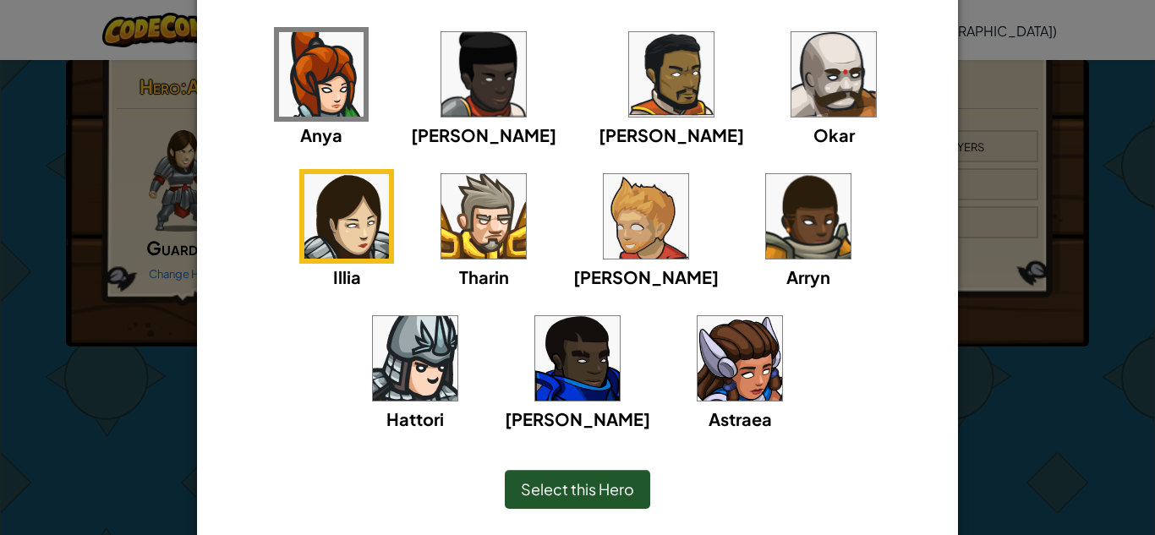  Describe the element at coordinates (321, 134) in the screenshot. I see `span: Anya` at that location.